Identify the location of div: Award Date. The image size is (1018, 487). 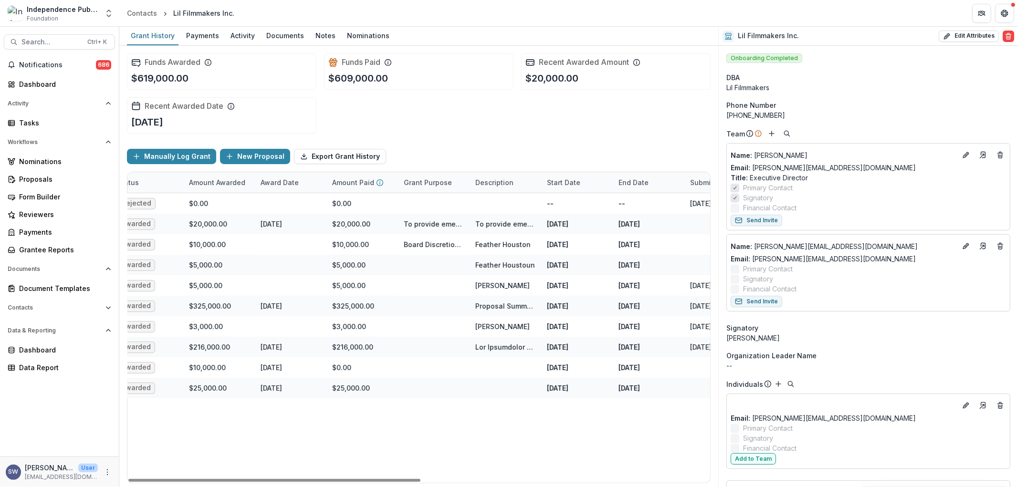
(280, 182).